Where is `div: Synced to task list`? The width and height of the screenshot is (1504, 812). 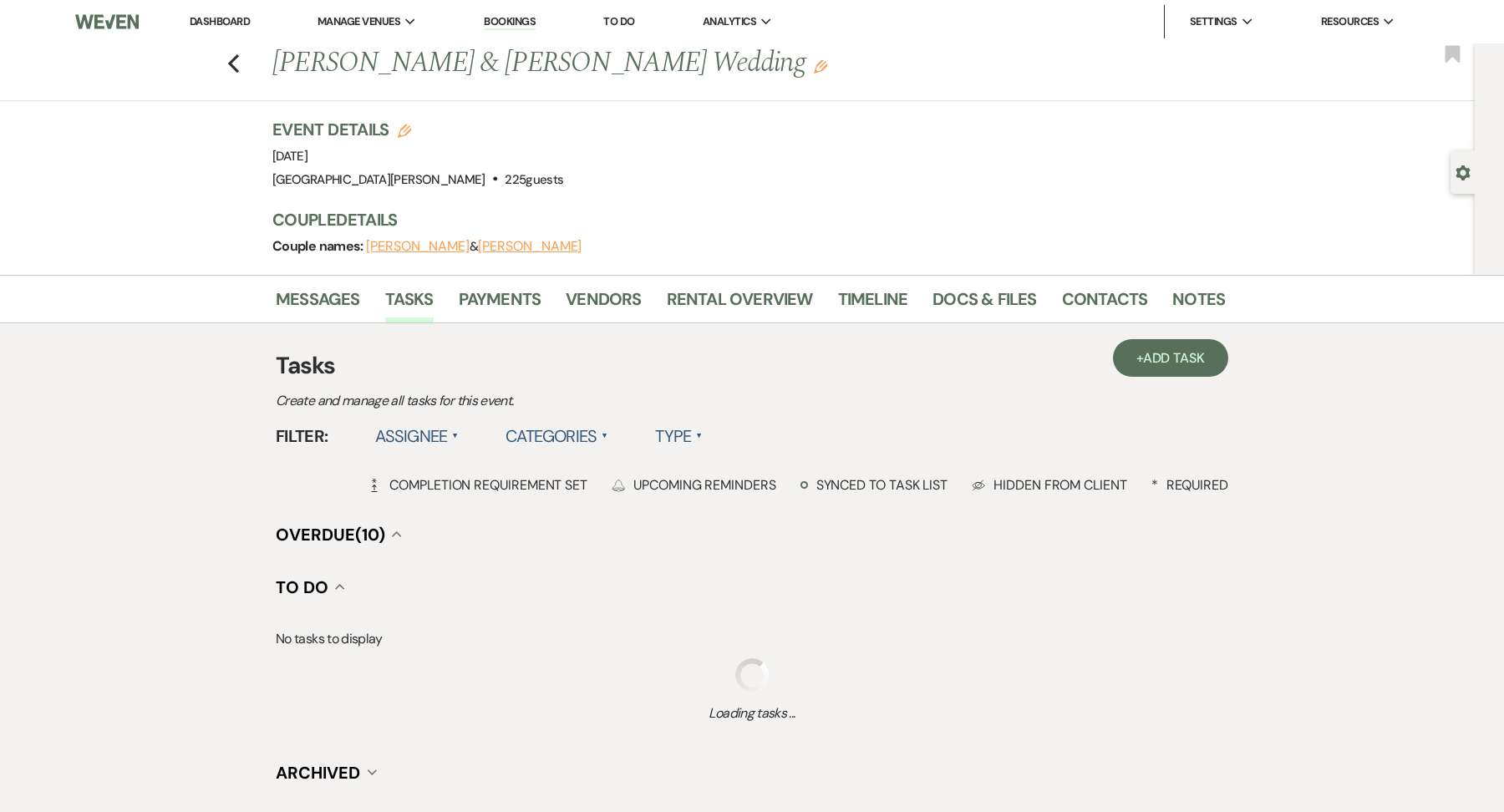 div: Synced to task list is located at coordinates (874, 485).